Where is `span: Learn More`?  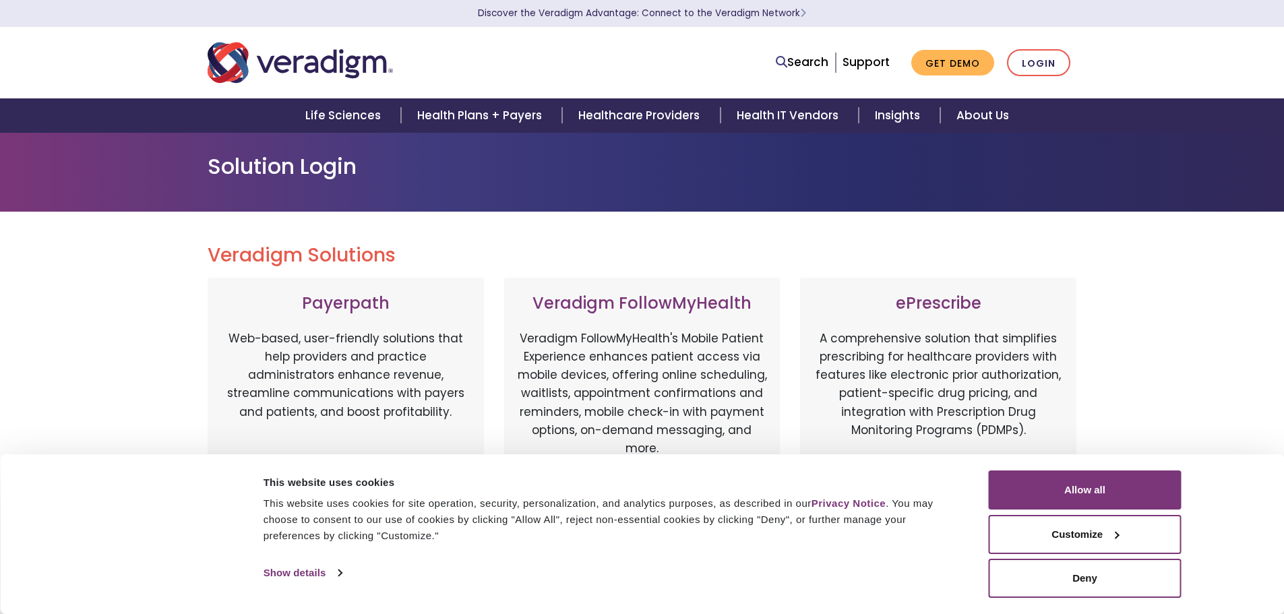
span: Learn More is located at coordinates (803, 13).